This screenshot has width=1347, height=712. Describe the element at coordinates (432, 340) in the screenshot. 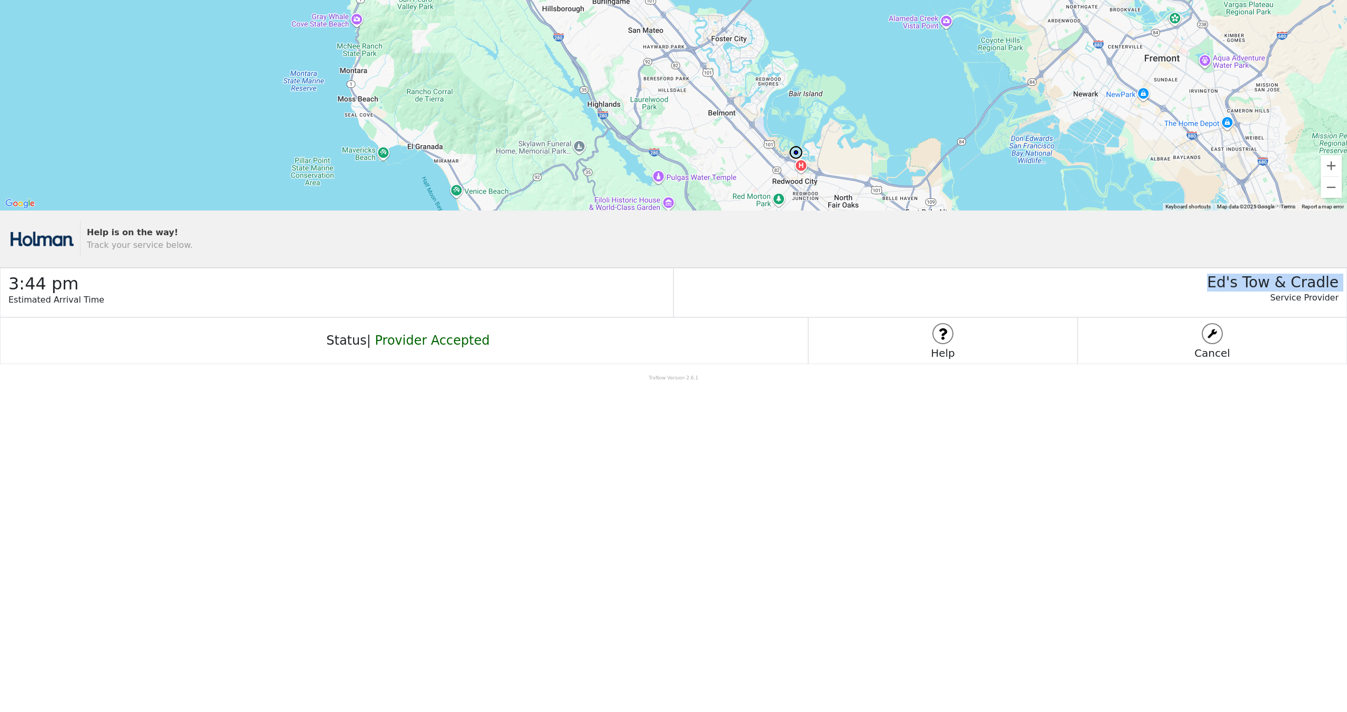

I see `span: Provider Accepted` at that location.